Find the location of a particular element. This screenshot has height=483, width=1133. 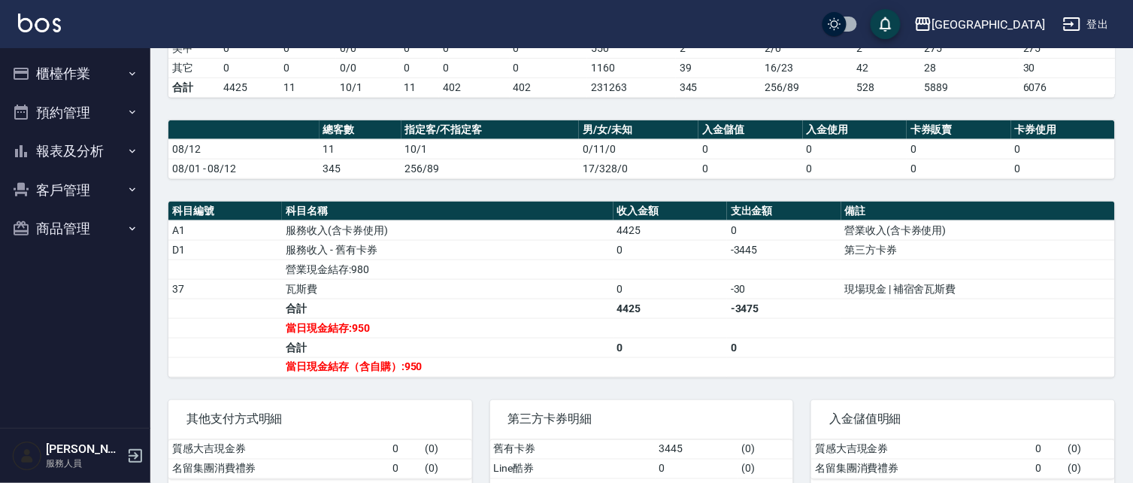

td: 舊有卡券 is located at coordinates (573, 450).